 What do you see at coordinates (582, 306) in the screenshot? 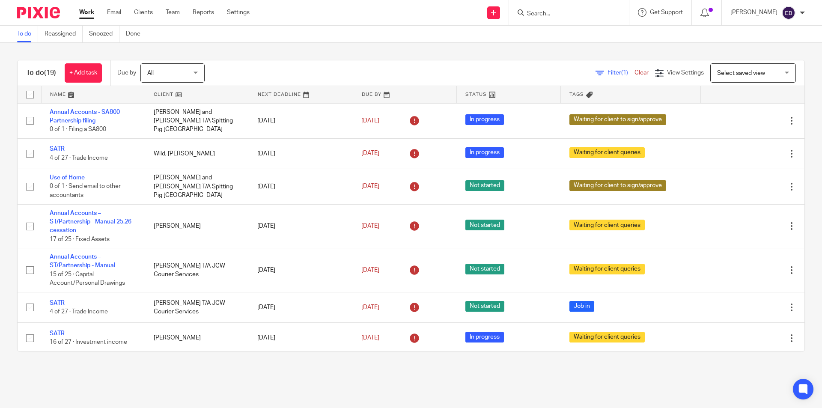
I see `span: Job in` at bounding box center [582, 306].